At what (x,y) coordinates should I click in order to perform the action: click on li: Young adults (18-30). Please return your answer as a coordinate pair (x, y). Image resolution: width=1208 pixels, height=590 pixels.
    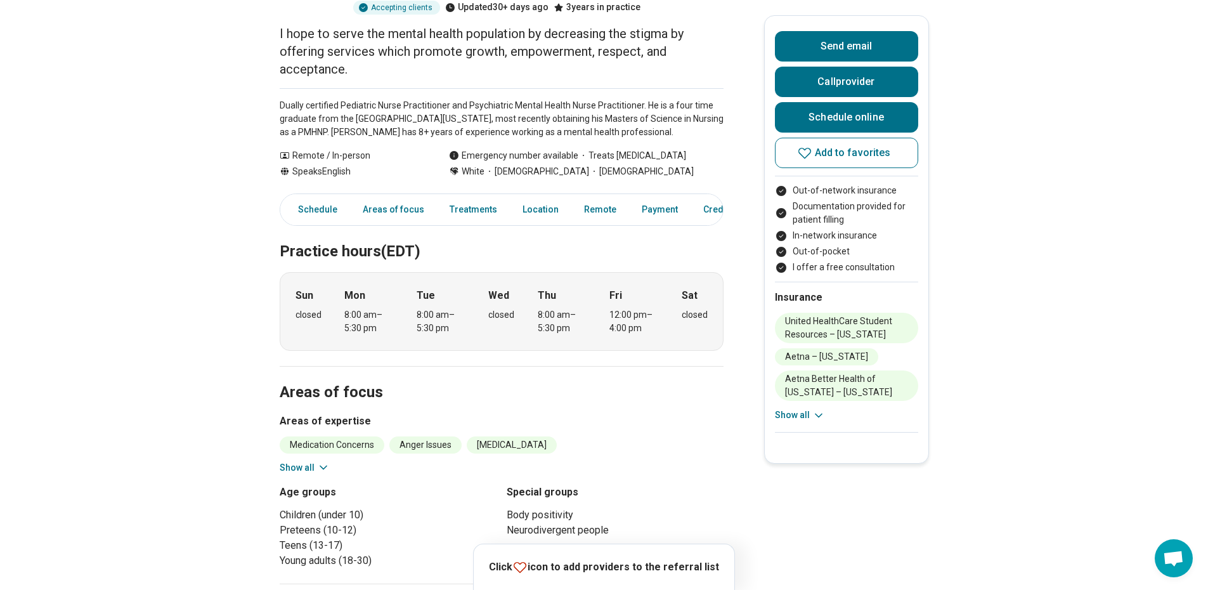
    Looking at the image, I should click on (388, 560).